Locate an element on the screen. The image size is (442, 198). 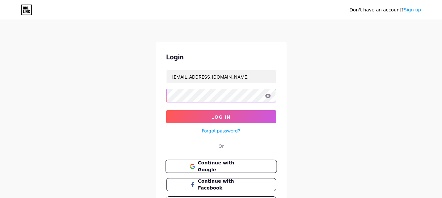
button: Log In is located at coordinates (221, 117).